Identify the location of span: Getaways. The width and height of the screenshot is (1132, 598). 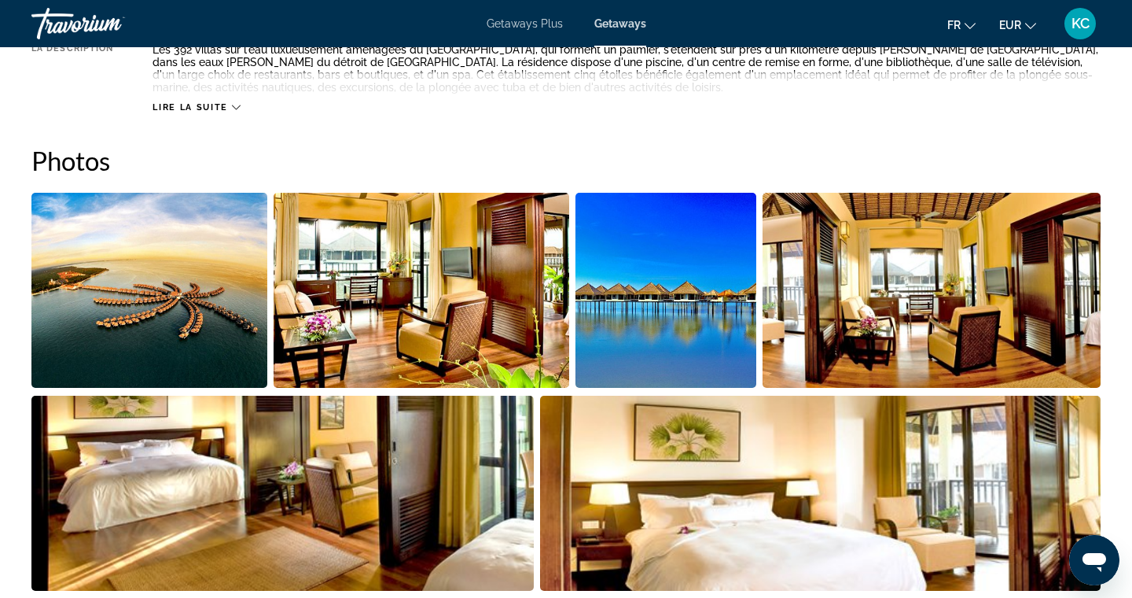
(620, 24).